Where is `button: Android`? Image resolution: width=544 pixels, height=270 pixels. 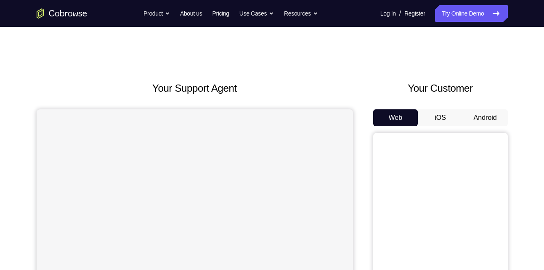
button: Android is located at coordinates (485, 118).